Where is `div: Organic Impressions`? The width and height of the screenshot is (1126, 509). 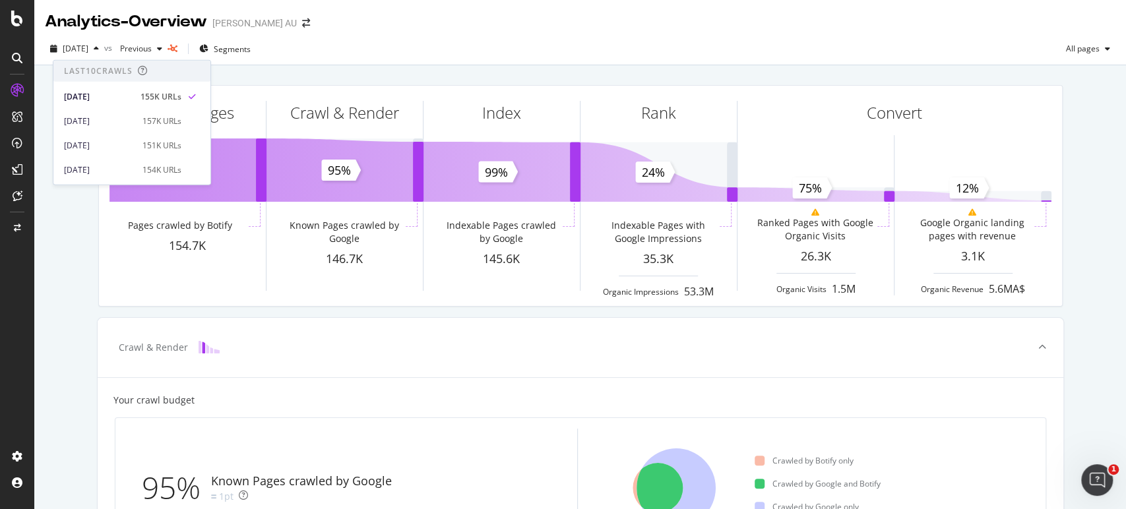
div: Organic Impressions is located at coordinates (640, 292).